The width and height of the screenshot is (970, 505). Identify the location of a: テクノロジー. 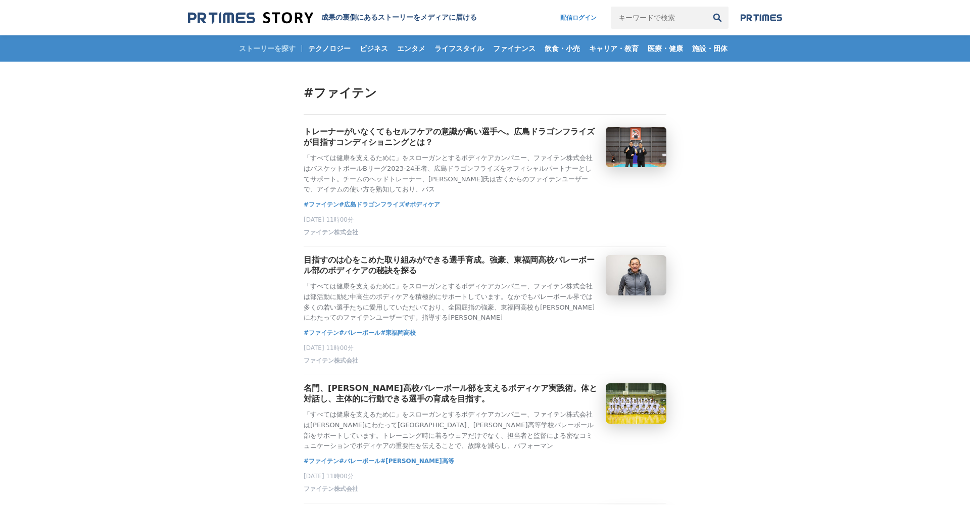
(329, 48).